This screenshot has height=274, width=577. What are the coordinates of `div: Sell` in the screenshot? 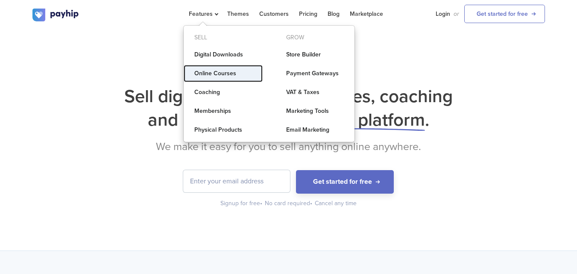 It's located at (223, 38).